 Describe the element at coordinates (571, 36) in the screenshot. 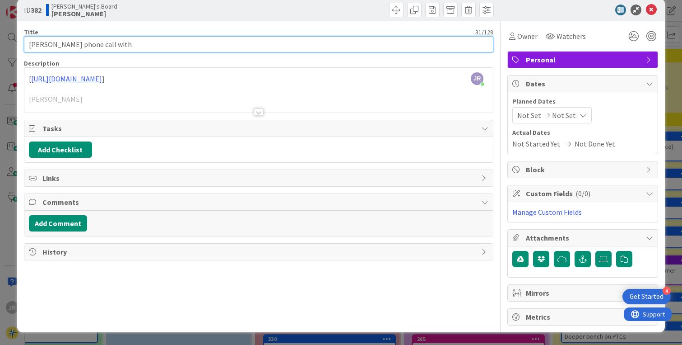

I see `span: Watchers` at that location.